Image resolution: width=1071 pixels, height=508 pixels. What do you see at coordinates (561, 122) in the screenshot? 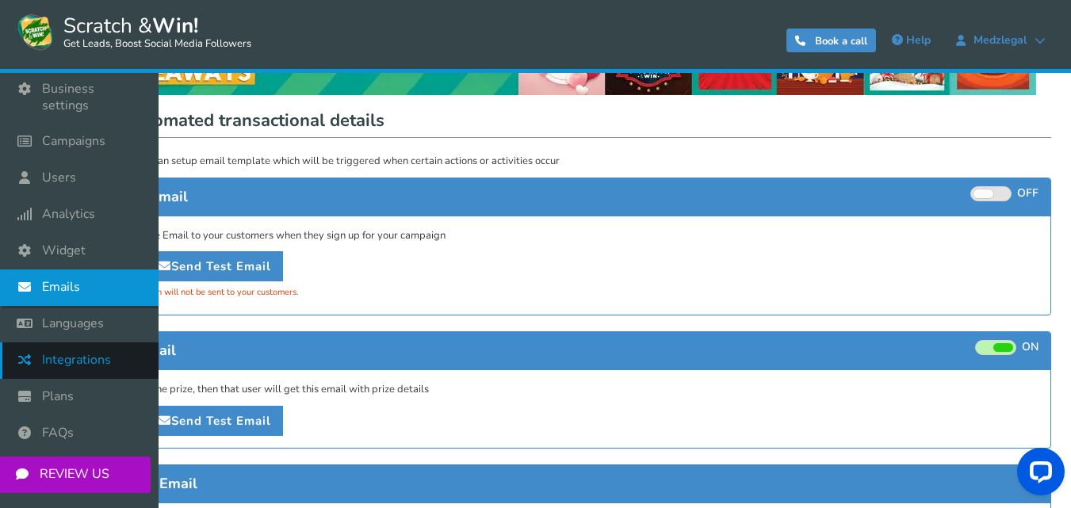
I see `h1: Set up automated transactional details` at bounding box center [561, 122].